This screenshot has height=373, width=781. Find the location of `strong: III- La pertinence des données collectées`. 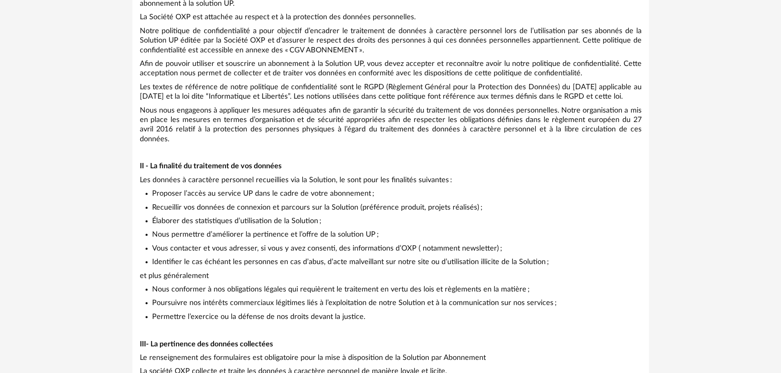

strong: III- La pertinence des données collectées is located at coordinates (206, 345).